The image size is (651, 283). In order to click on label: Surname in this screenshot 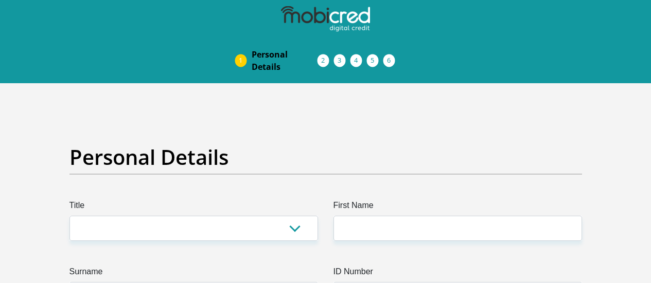, I will do `click(193, 274)`.